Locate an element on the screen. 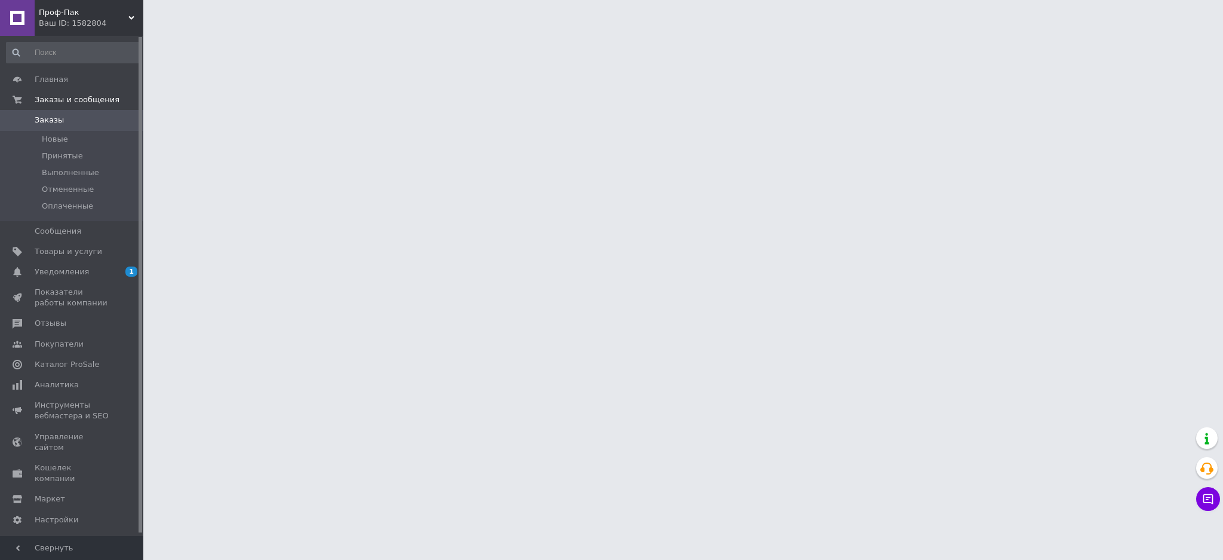 This screenshot has height=560, width=1223. button: Чат с покупателем is located at coordinates (1208, 499).